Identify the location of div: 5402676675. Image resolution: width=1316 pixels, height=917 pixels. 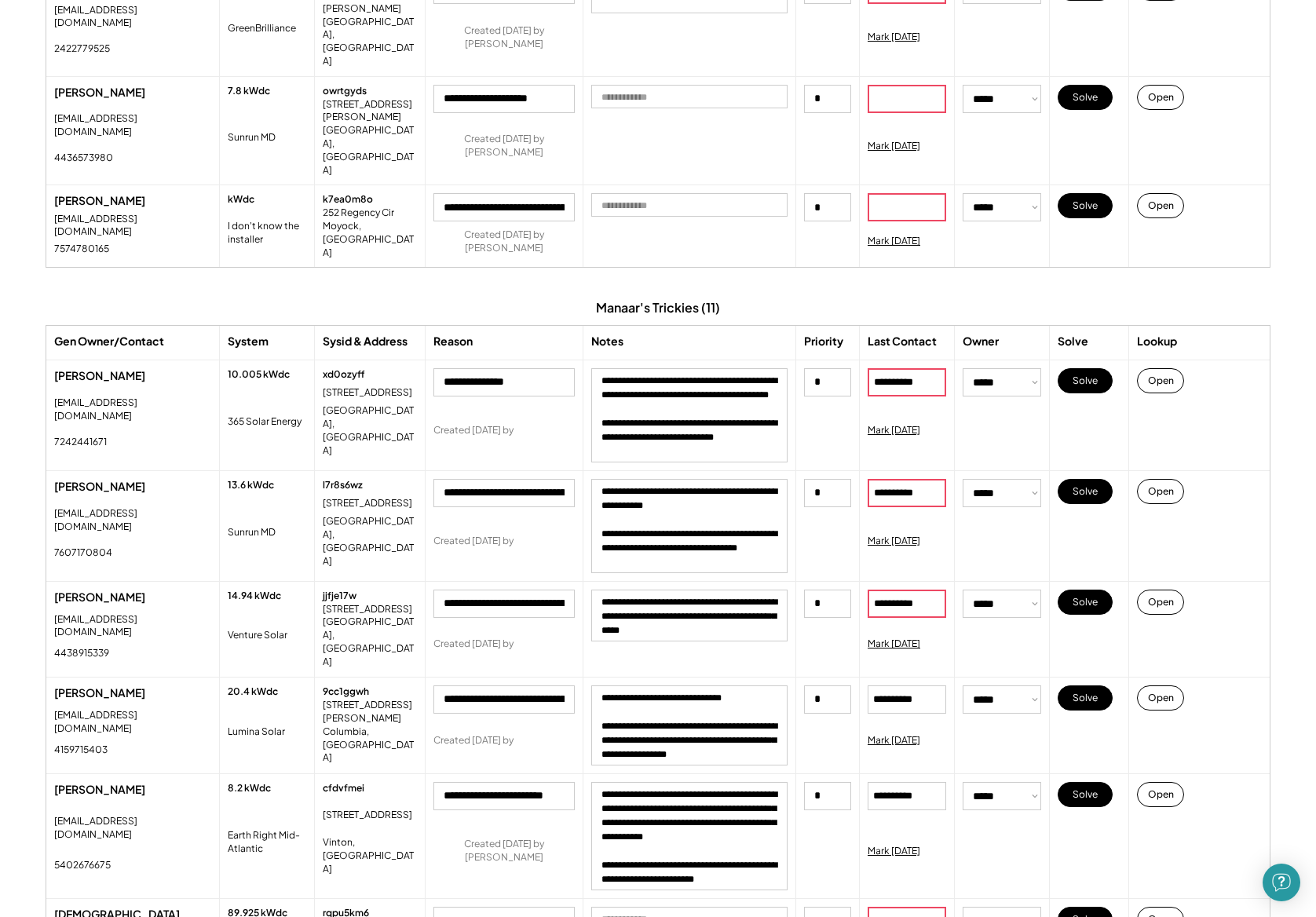
(83, 866).